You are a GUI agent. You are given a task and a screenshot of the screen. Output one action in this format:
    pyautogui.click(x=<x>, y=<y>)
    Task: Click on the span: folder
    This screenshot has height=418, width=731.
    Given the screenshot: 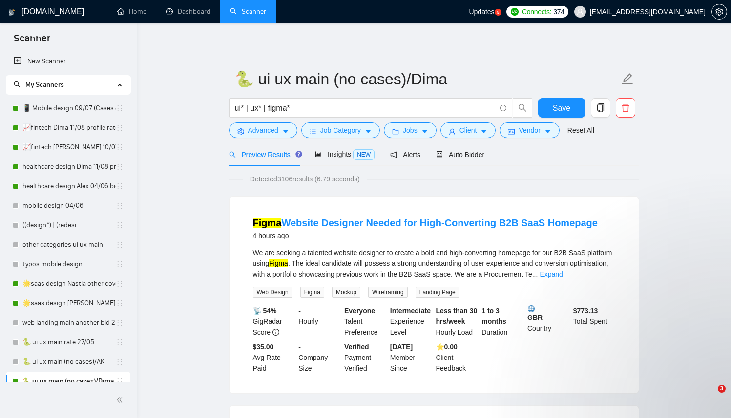 What is the action you would take?
    pyautogui.click(x=395, y=131)
    